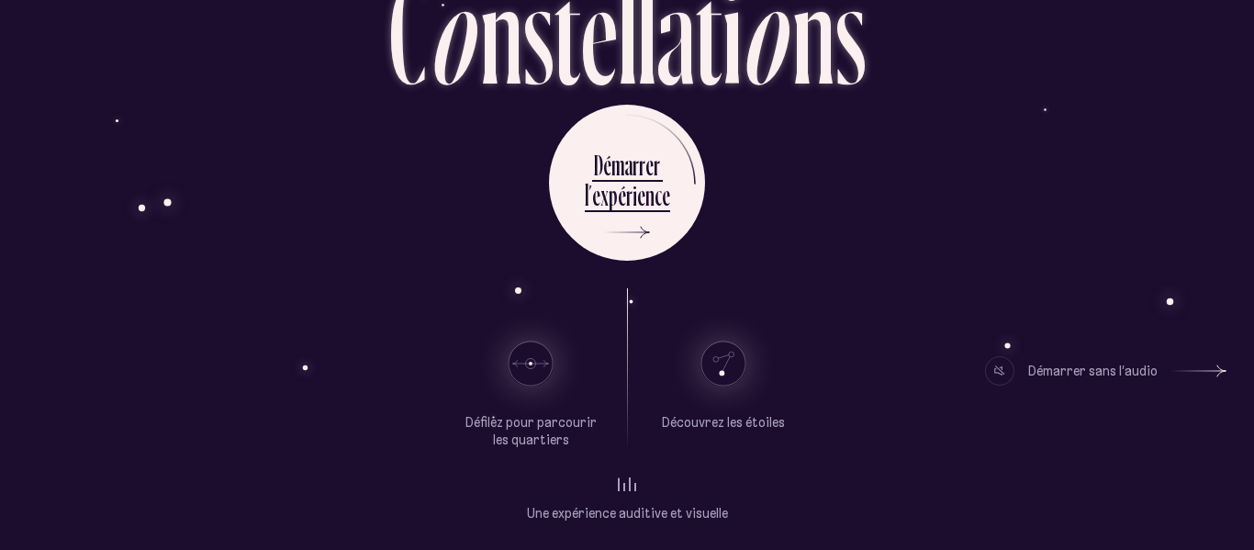 This screenshot has width=1254, height=550. What do you see at coordinates (658, 195) in the screenshot?
I see `div: c` at bounding box center [658, 195].